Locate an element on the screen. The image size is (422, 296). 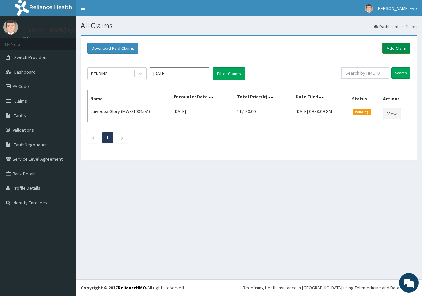
th: Actions is located at coordinates (395, 98).